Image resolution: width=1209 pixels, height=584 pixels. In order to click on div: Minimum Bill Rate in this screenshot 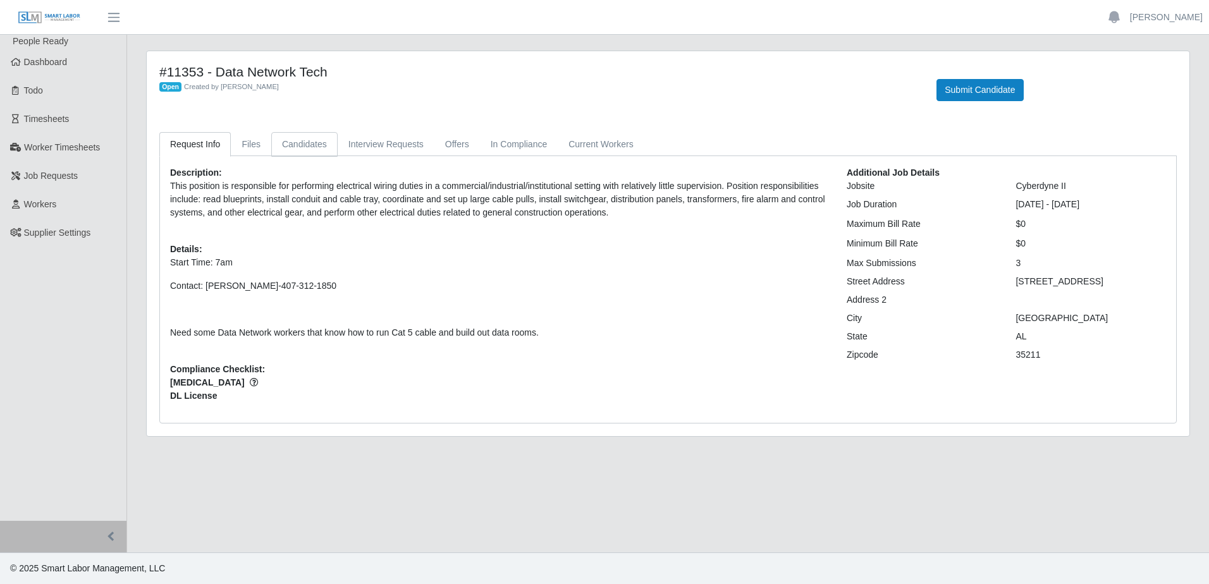, I will do `click(922, 243)`.